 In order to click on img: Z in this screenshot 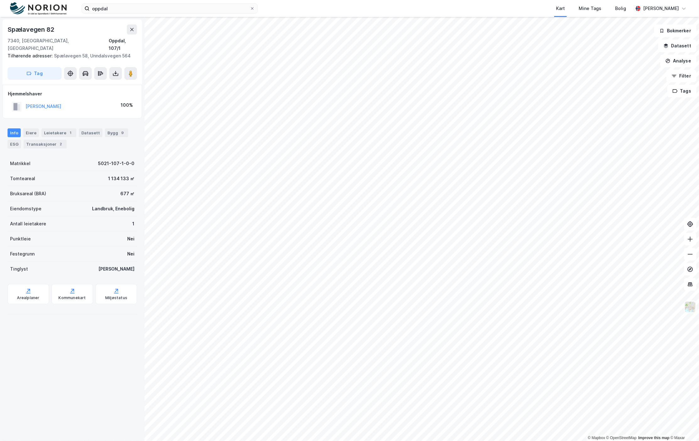, I will do `click(690, 307)`.